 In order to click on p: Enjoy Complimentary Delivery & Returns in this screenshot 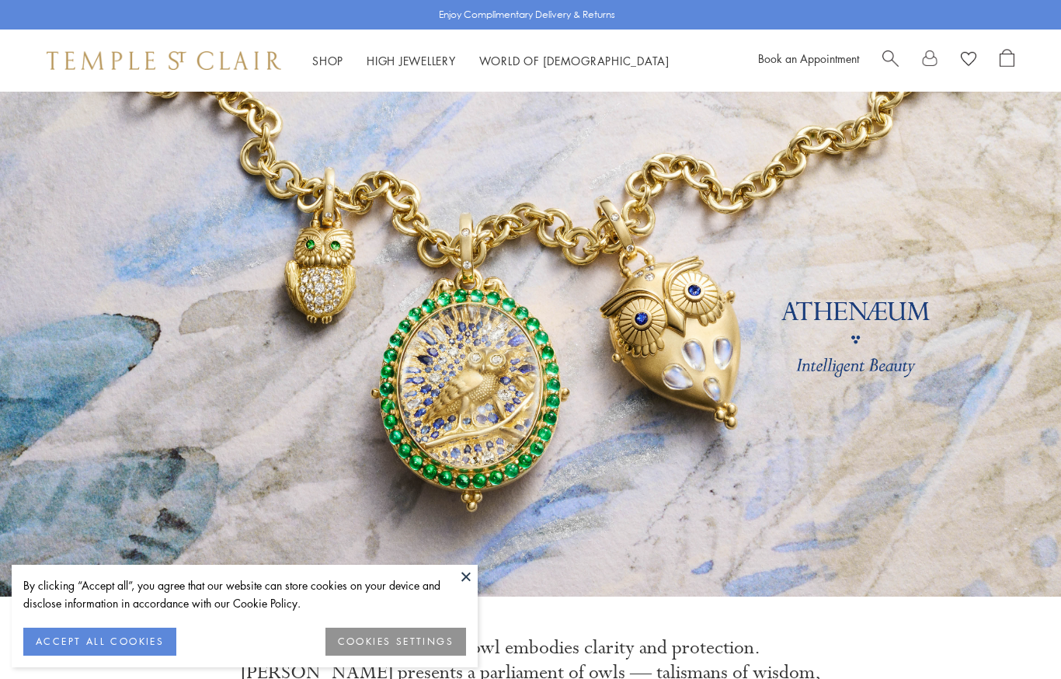, I will do `click(527, 15)`.